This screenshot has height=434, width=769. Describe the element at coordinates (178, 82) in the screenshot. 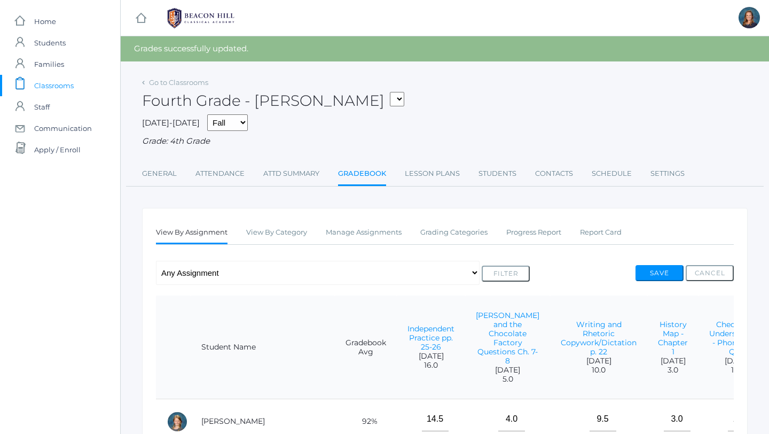

I see `a: Go to Classrooms` at that location.